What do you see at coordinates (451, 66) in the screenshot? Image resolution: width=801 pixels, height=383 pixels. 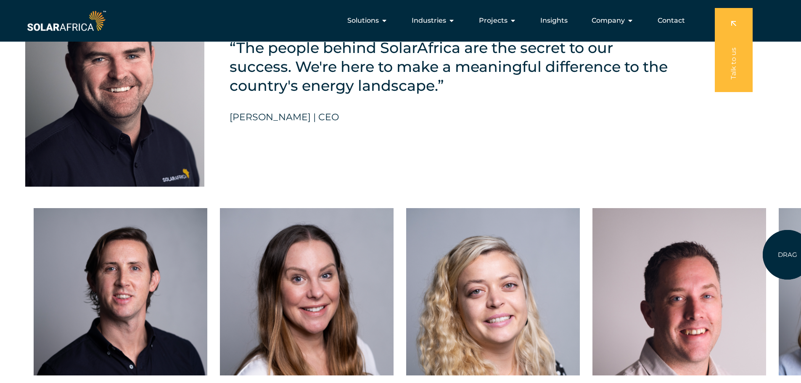 I see `h5: “The people behind SolarAfrica are the secret to our success. We're here to make a meaningful dif...` at bounding box center [451, 66].